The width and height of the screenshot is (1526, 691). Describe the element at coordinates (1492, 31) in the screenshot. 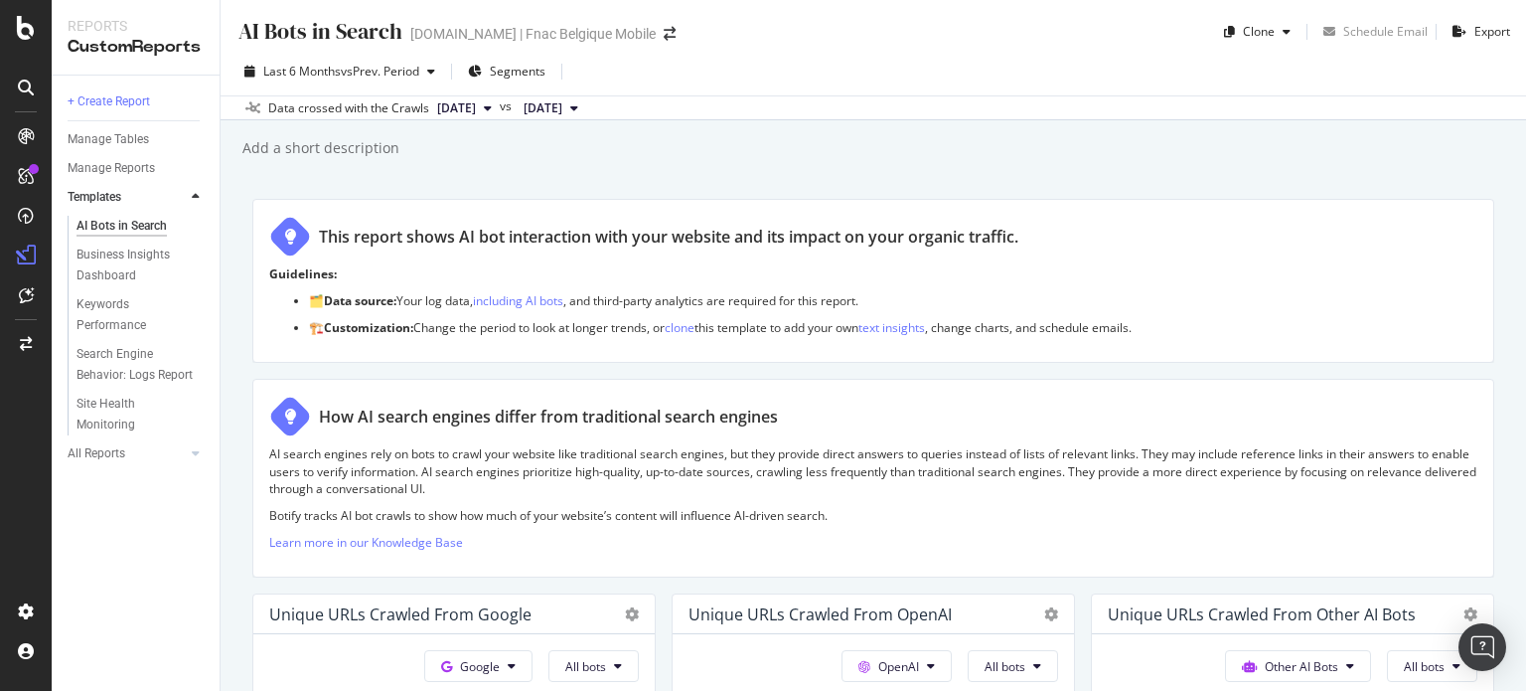

I see `div: Export` at that location.